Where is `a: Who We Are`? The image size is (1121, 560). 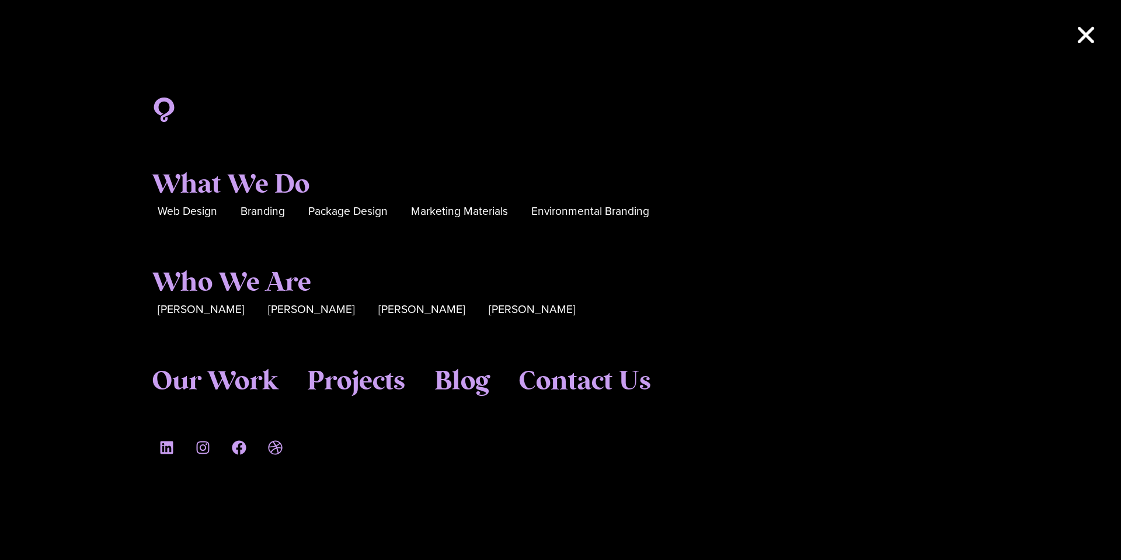
a: Who We Are is located at coordinates (231, 283).